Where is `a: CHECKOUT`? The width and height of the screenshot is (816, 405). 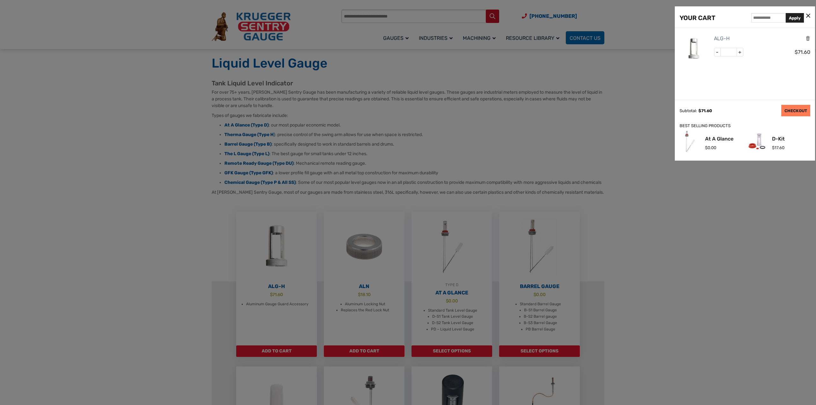
a: CHECKOUT is located at coordinates (796, 111).